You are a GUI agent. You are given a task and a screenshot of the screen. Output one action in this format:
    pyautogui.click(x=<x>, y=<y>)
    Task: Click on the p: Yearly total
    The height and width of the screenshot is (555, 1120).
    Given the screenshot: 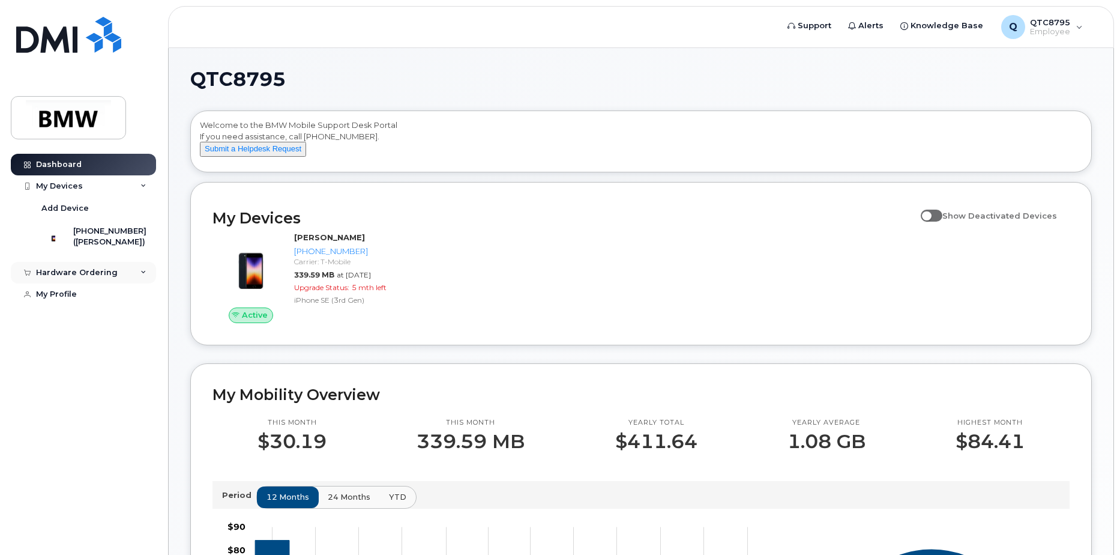 What is the action you would take?
    pyautogui.click(x=656, y=422)
    